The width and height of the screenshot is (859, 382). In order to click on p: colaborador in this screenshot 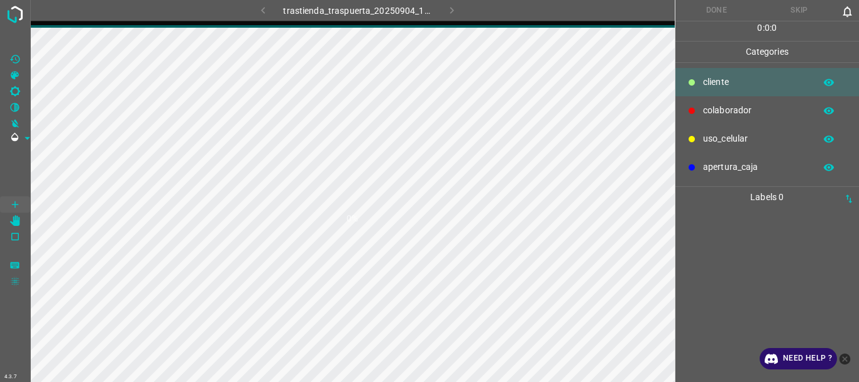, I will do `click(756, 110)`.